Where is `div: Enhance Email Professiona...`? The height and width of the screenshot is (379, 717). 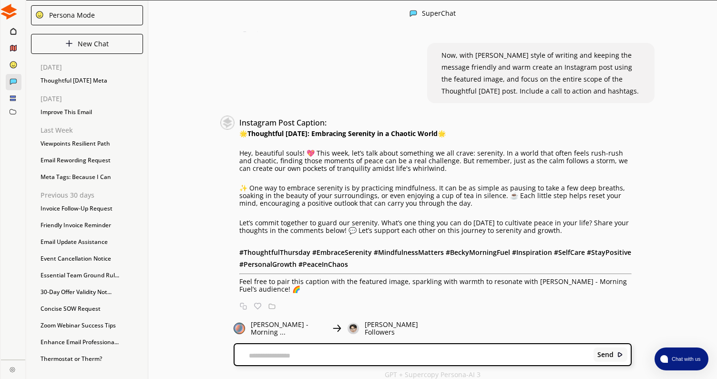 div: Enhance Email Professiona... is located at coordinates (92, 342).